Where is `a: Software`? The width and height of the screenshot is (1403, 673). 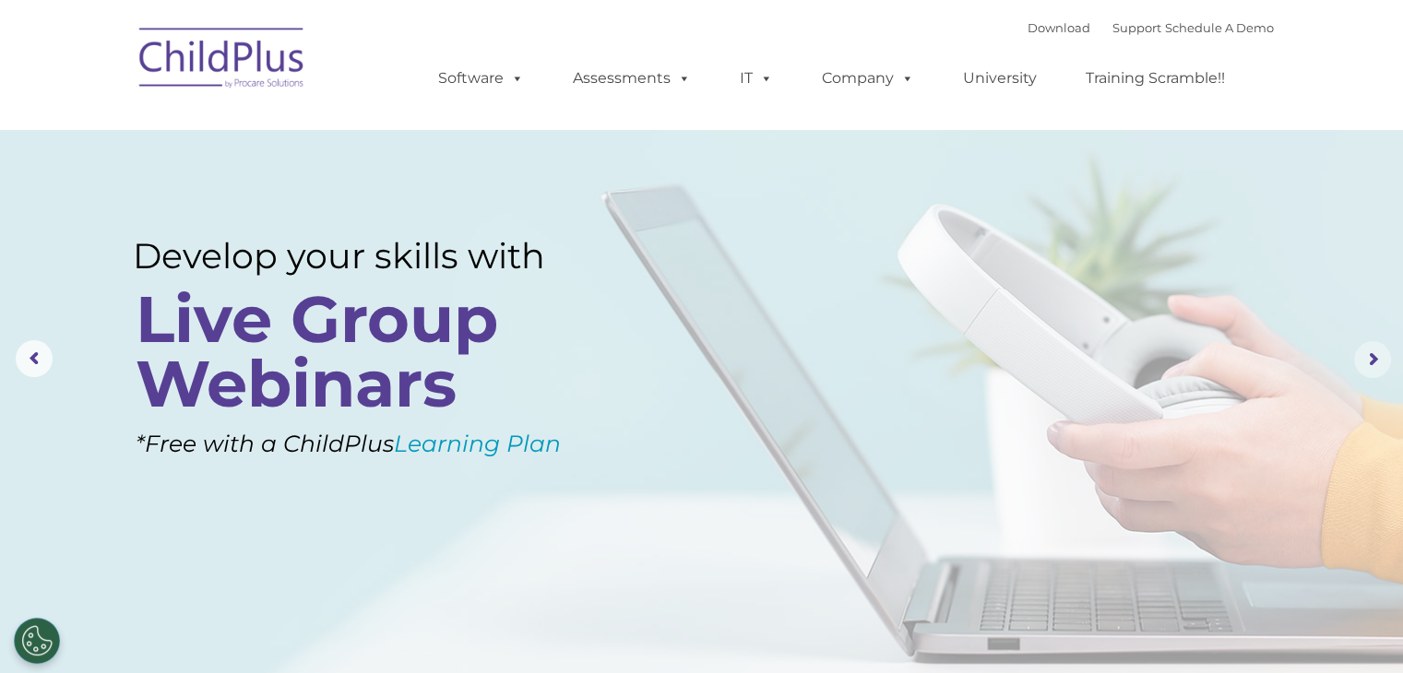
a: Software is located at coordinates (481, 78).